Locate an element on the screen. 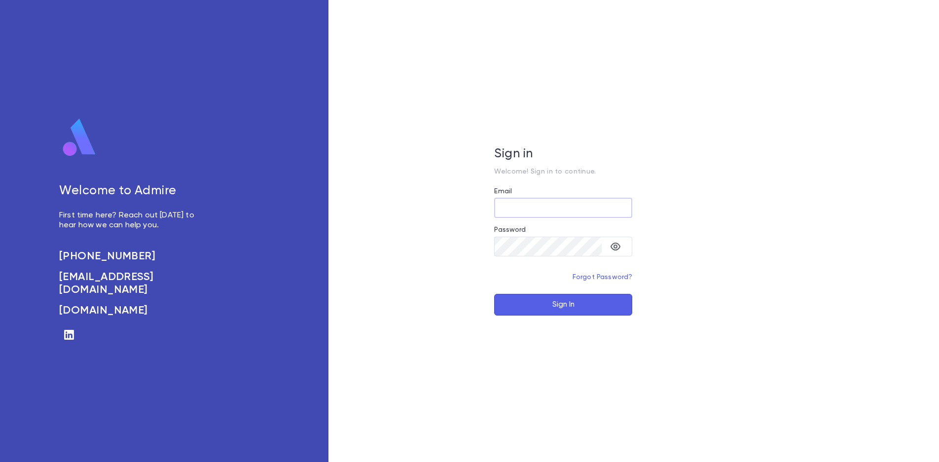 Image resolution: width=939 pixels, height=462 pixels. a: Forgot Password? is located at coordinates (603, 277).